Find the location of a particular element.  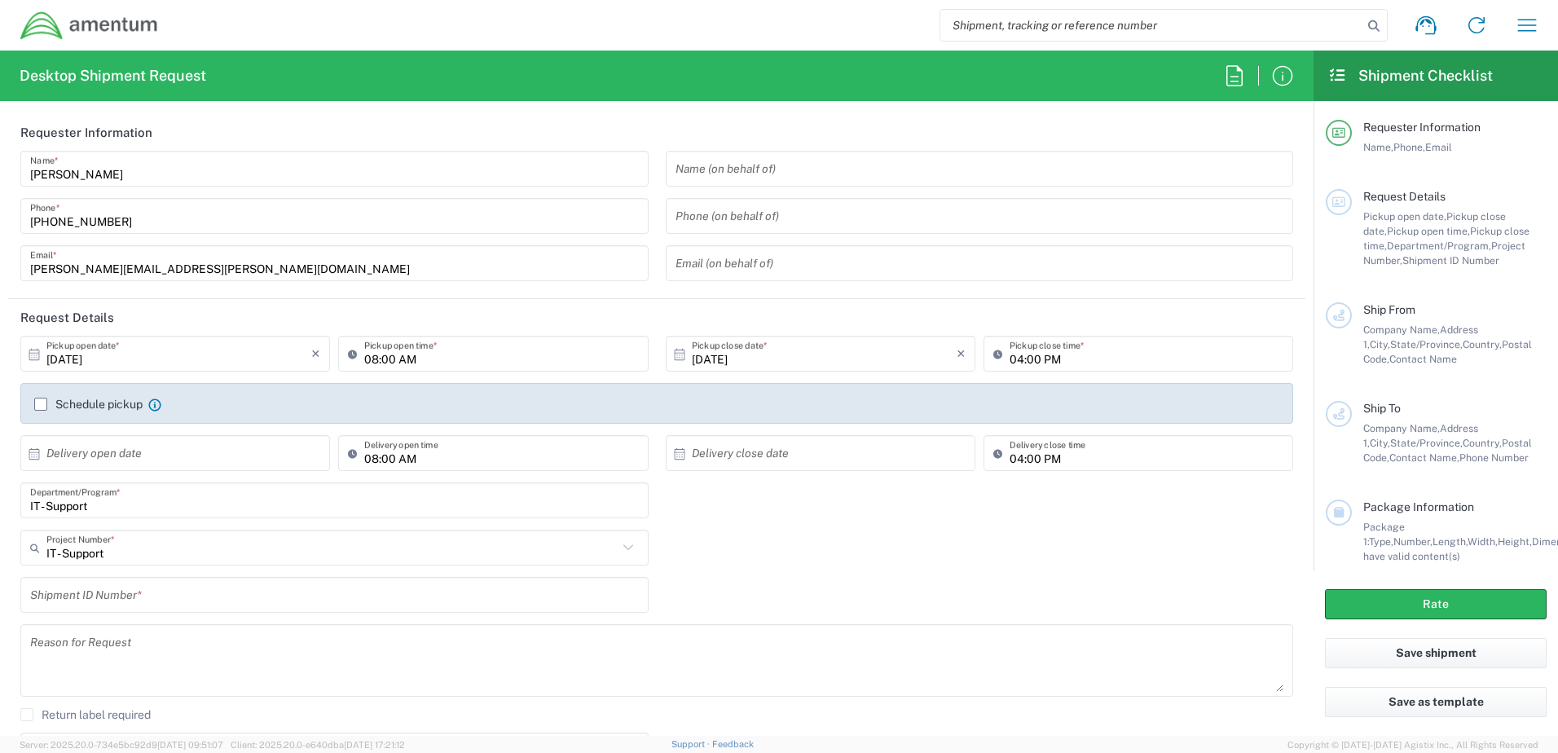

span: Request Details is located at coordinates (1404, 196).